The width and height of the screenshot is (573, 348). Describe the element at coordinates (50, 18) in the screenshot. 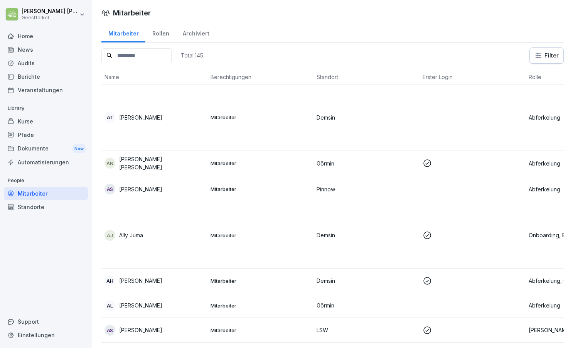

I see `p: Geestferkel` at that location.